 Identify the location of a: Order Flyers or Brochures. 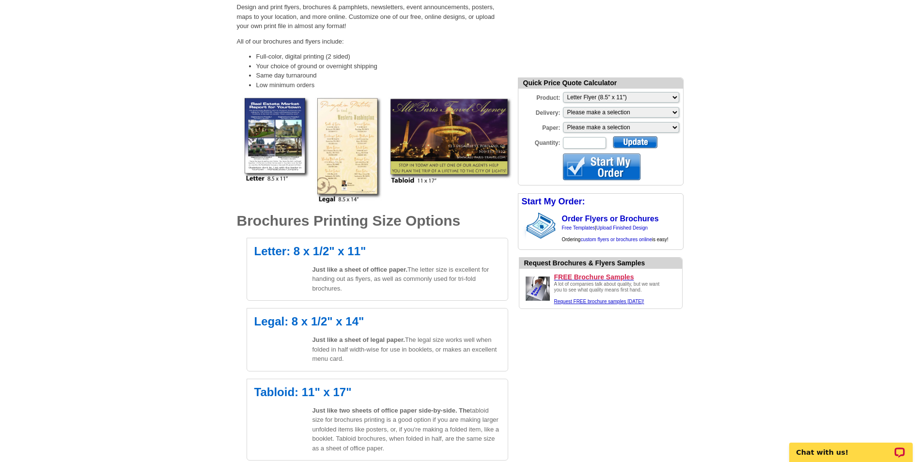
(610, 218).